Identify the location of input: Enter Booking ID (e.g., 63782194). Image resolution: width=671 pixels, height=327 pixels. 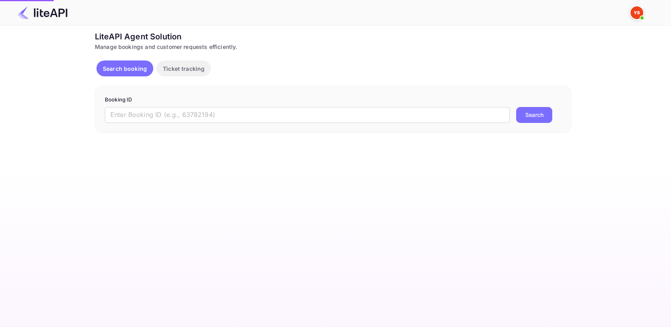
(307, 115).